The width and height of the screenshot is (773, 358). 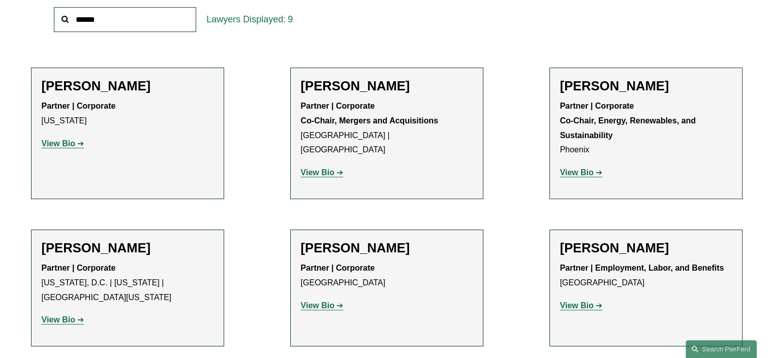 What do you see at coordinates (646, 128) in the screenshot?
I see `p: Phoenix` at bounding box center [646, 128].